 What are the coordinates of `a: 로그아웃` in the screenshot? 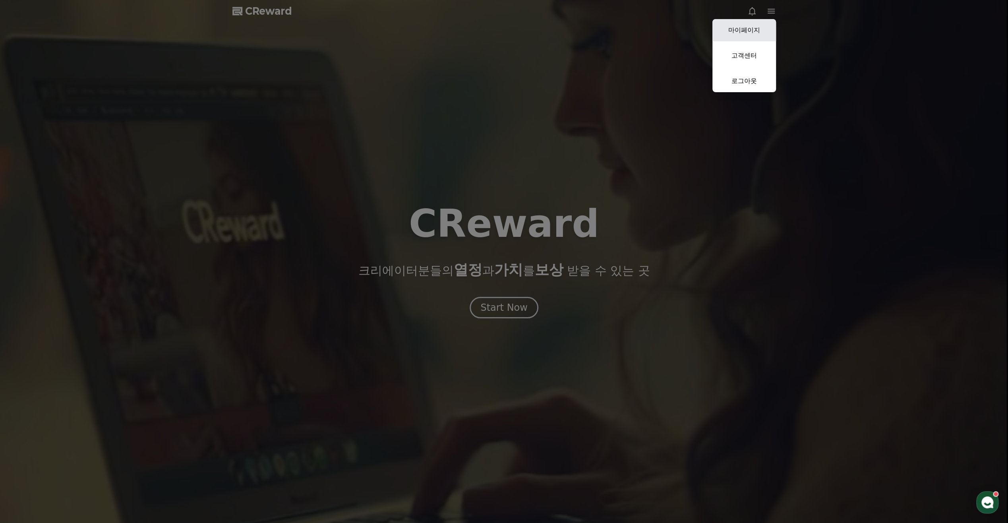 It's located at (744, 81).